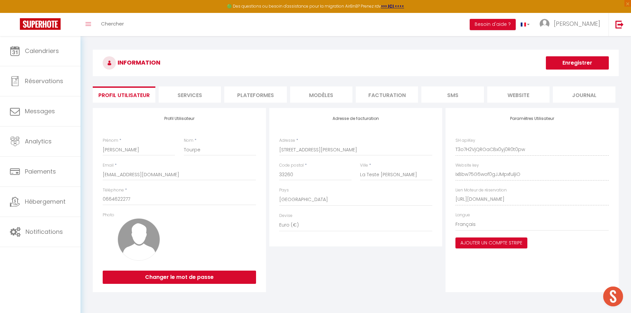 This screenshot has width=631, height=313. I want to click on label: Photo, so click(108, 215).